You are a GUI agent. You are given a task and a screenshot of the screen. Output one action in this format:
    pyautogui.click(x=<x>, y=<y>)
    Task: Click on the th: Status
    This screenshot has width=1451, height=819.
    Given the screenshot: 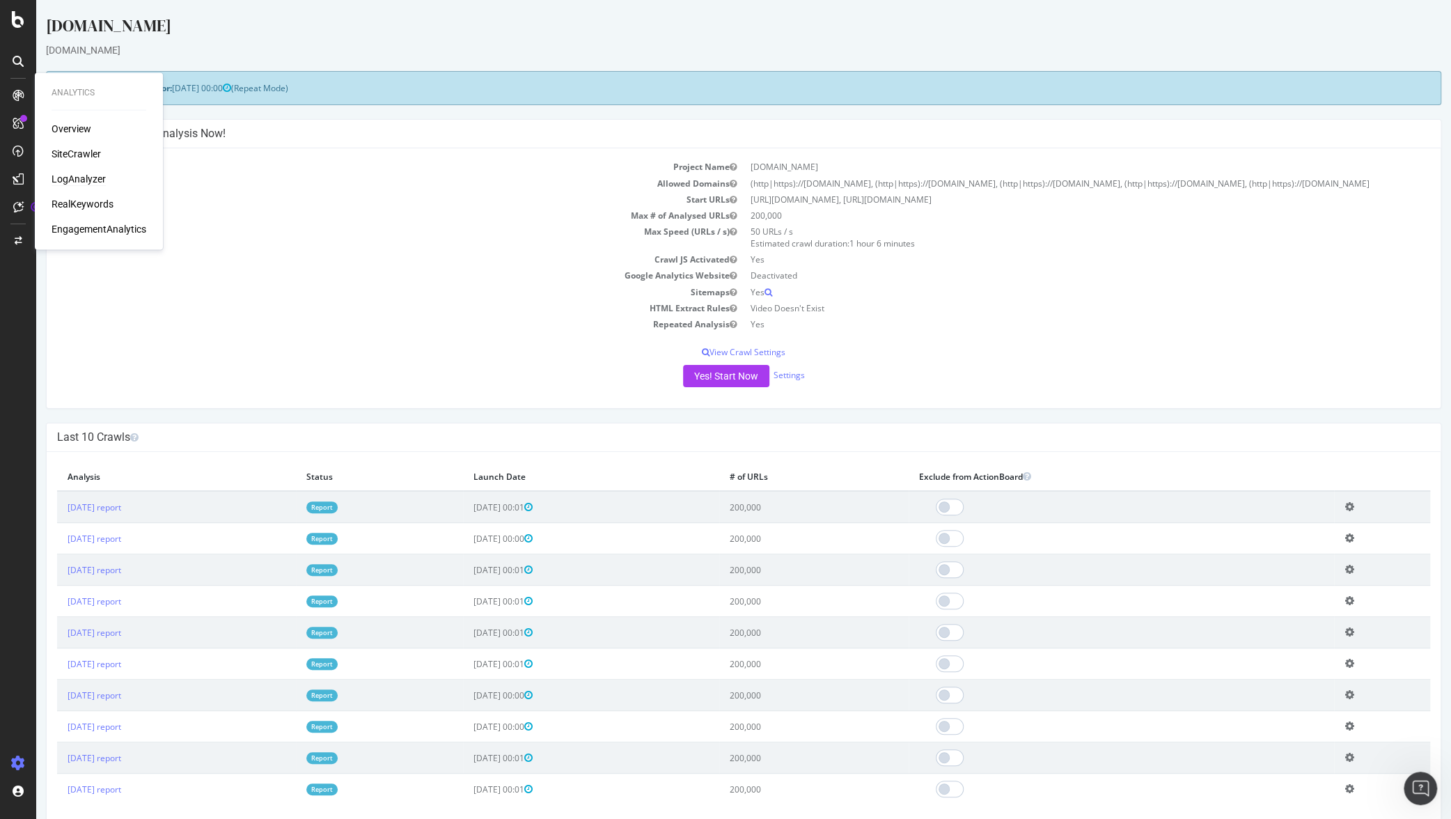 What is the action you would take?
    pyautogui.click(x=343, y=476)
    